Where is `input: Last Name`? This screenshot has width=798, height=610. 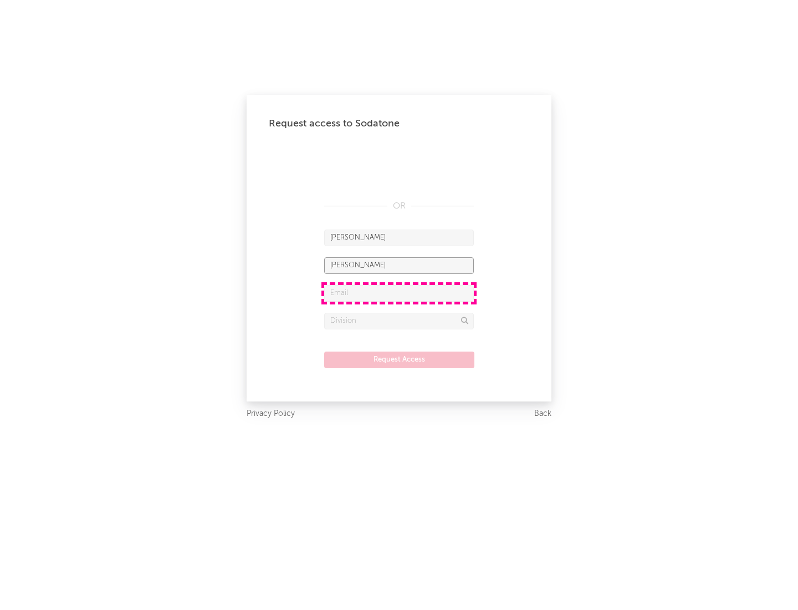
input: Last Name is located at coordinates (399, 266).